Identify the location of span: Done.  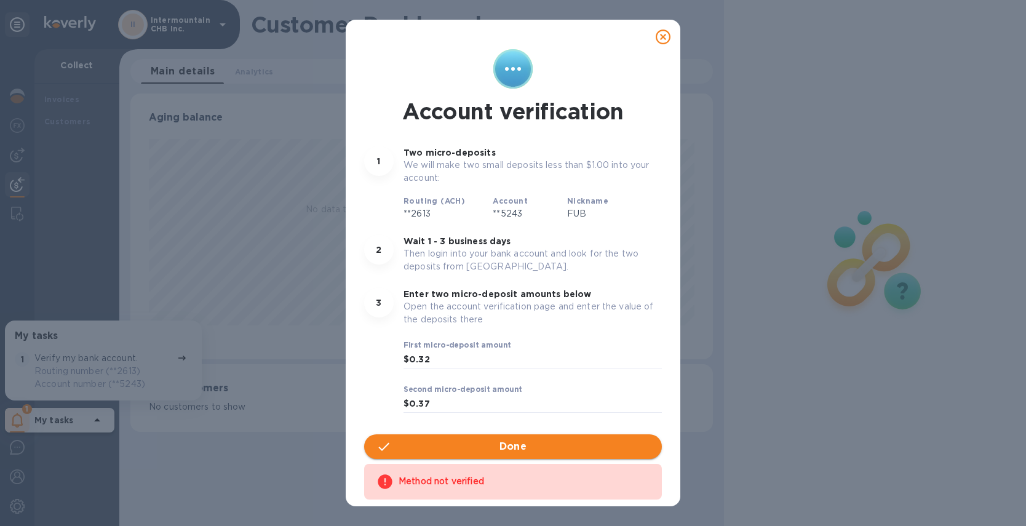
(513, 446).